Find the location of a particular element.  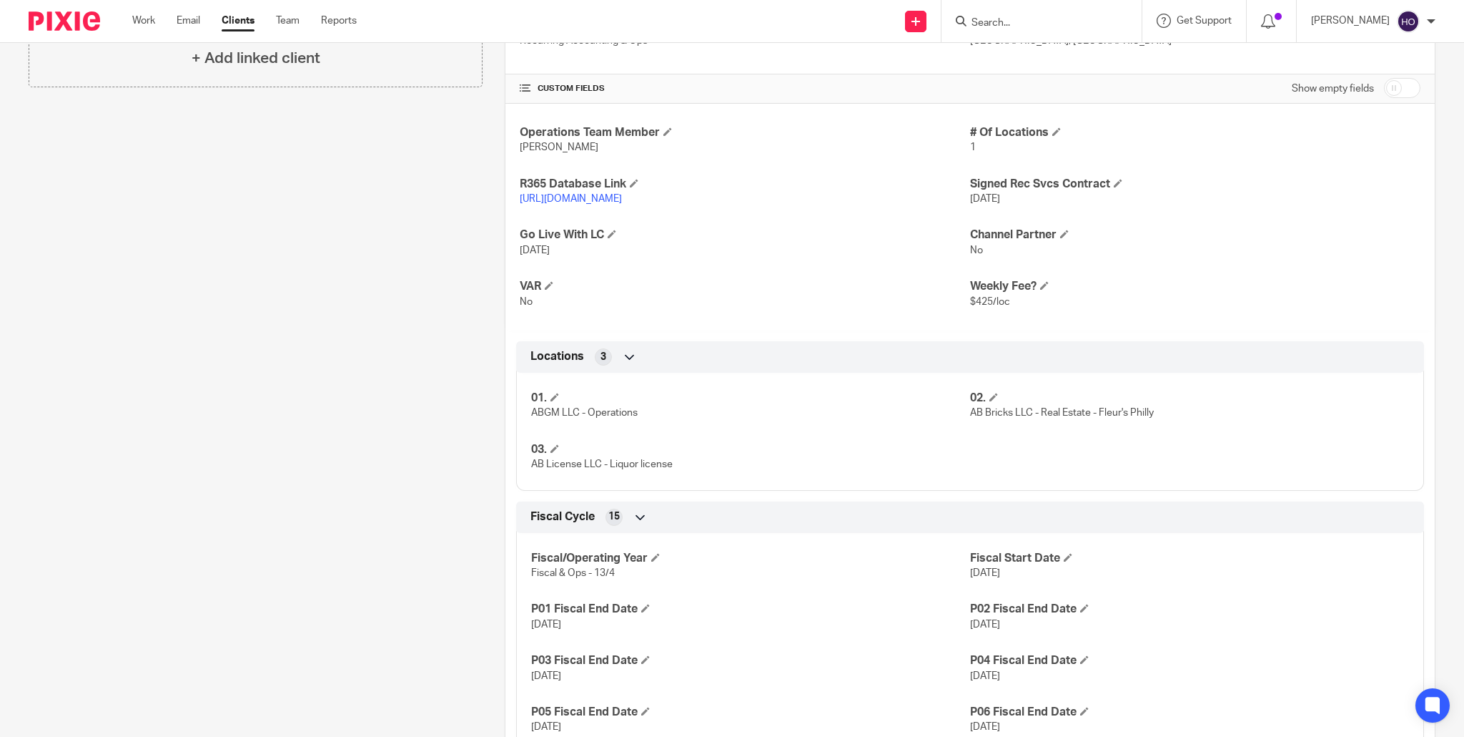

h4: Fiscal/Operating Year is located at coordinates (751, 558).